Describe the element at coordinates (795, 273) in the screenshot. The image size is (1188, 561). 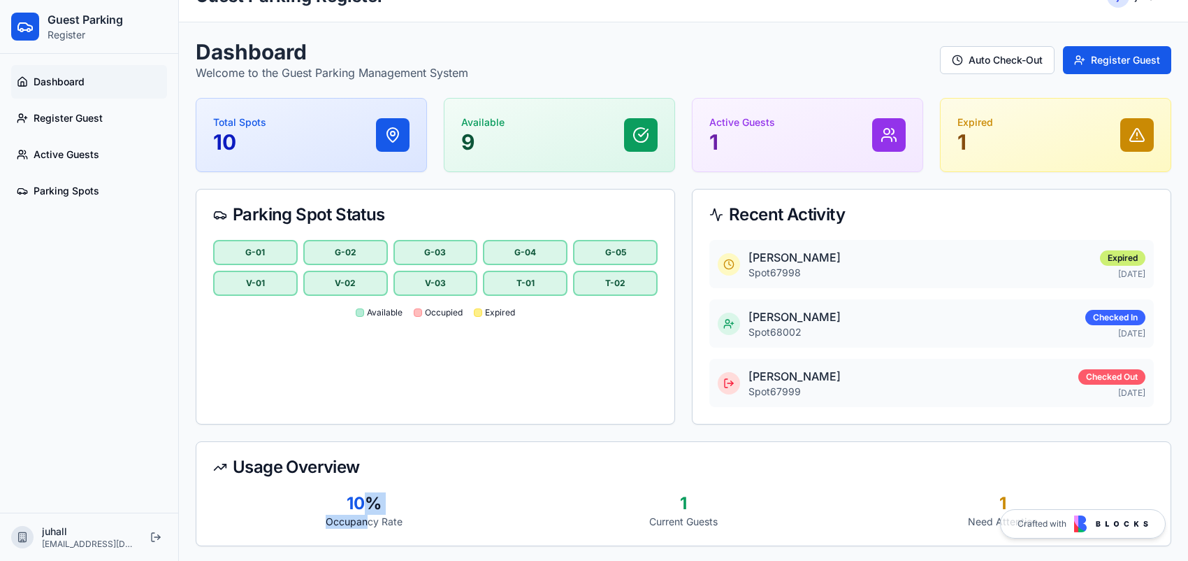
I see `p: Spot 67998` at that location.